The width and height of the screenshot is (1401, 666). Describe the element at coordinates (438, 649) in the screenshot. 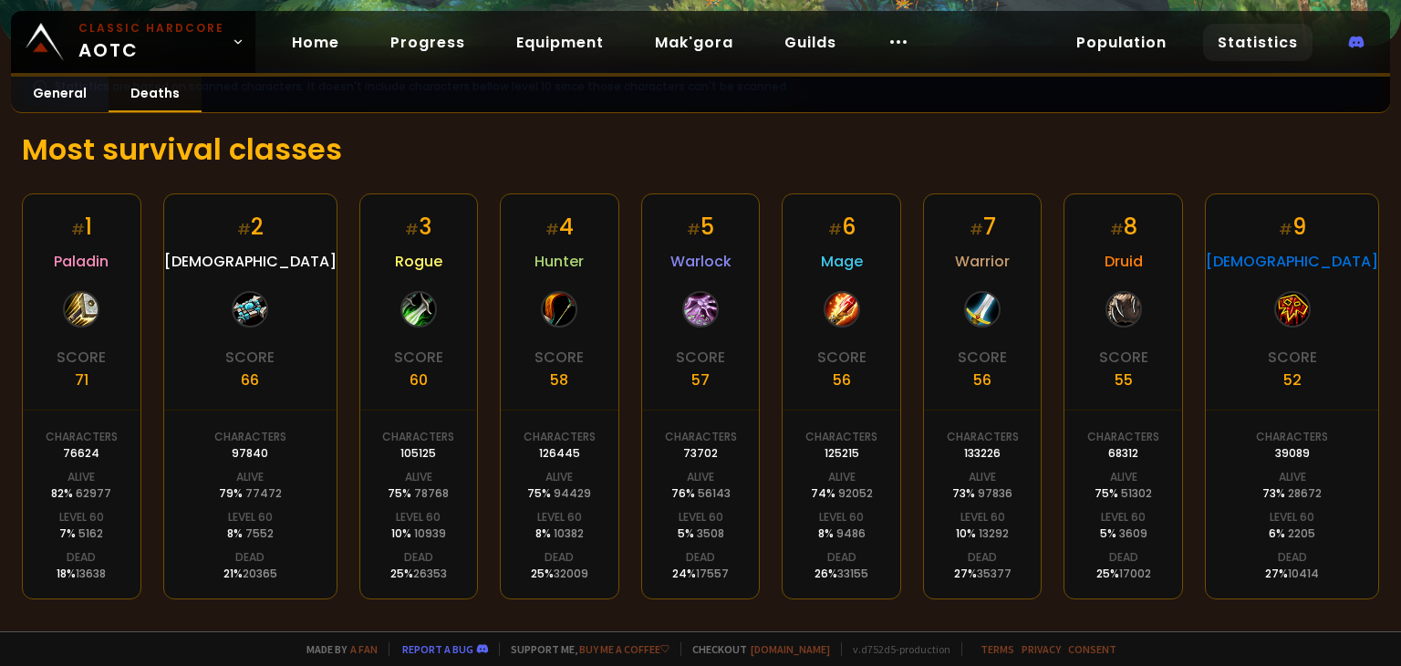

I see `a: Report a bug` at that location.